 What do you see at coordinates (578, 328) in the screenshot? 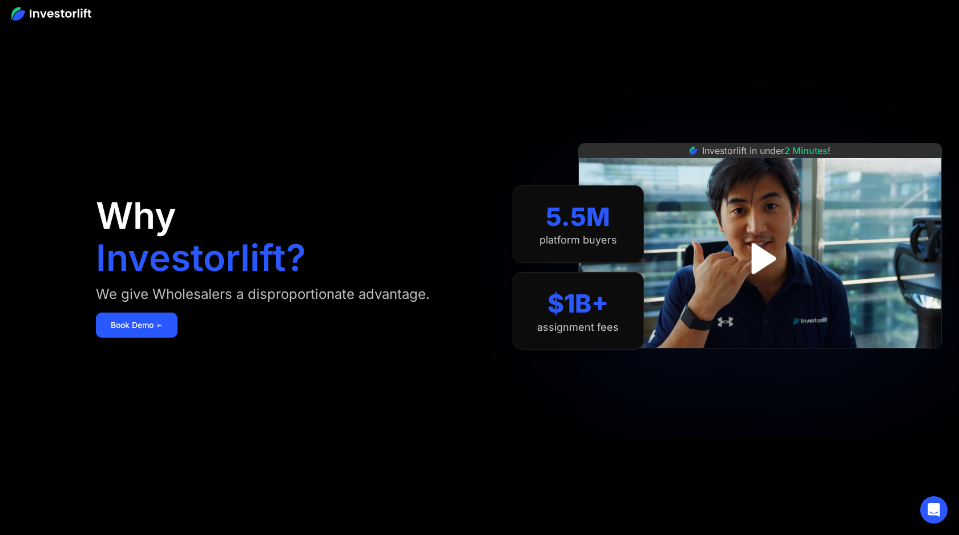
I see `div: assignment fees` at bounding box center [578, 328].